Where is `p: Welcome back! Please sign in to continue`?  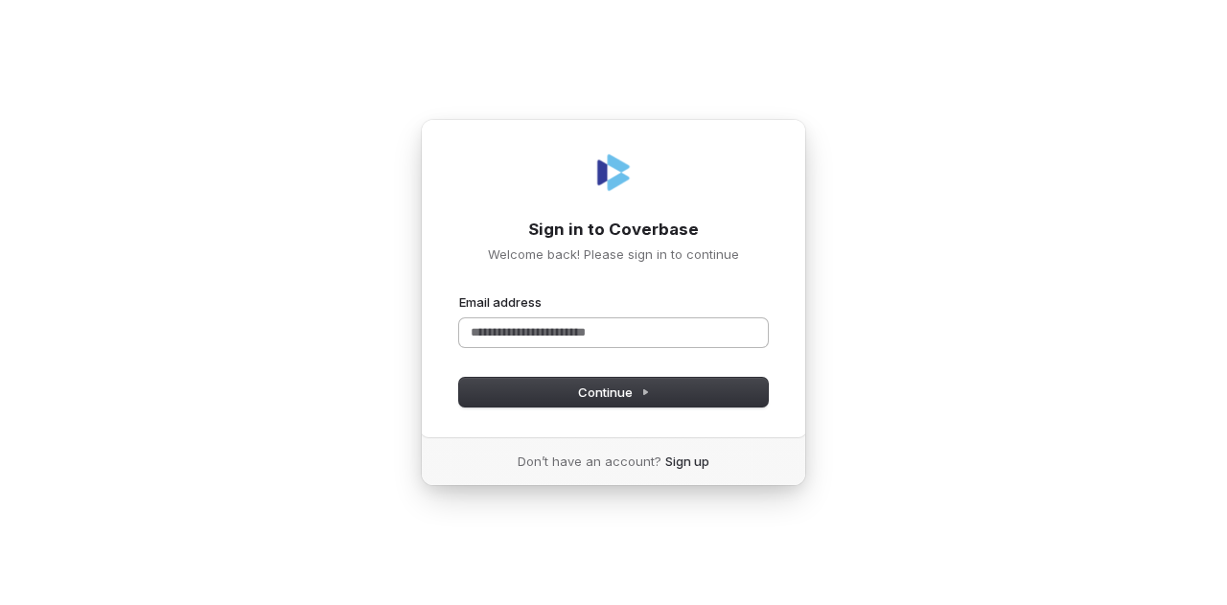 p: Welcome back! Please sign in to continue is located at coordinates (613, 254).